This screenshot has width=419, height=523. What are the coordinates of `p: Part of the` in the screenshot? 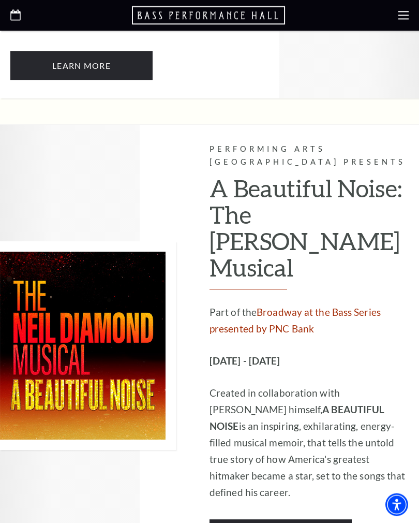 It's located at (309, 321).